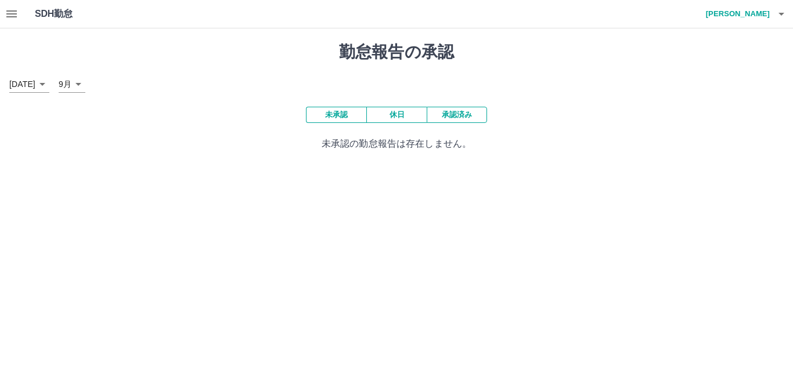 Image resolution: width=793 pixels, height=381 pixels. What do you see at coordinates (457, 115) in the screenshot?
I see `button: 承認済み` at bounding box center [457, 115].